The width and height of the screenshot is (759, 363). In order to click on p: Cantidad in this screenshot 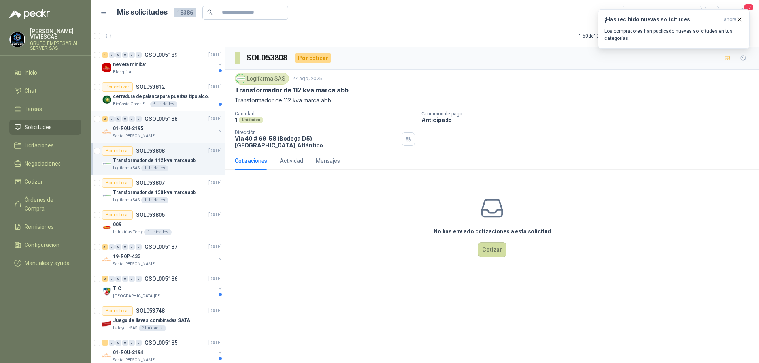, I will do `click(325, 114)`.